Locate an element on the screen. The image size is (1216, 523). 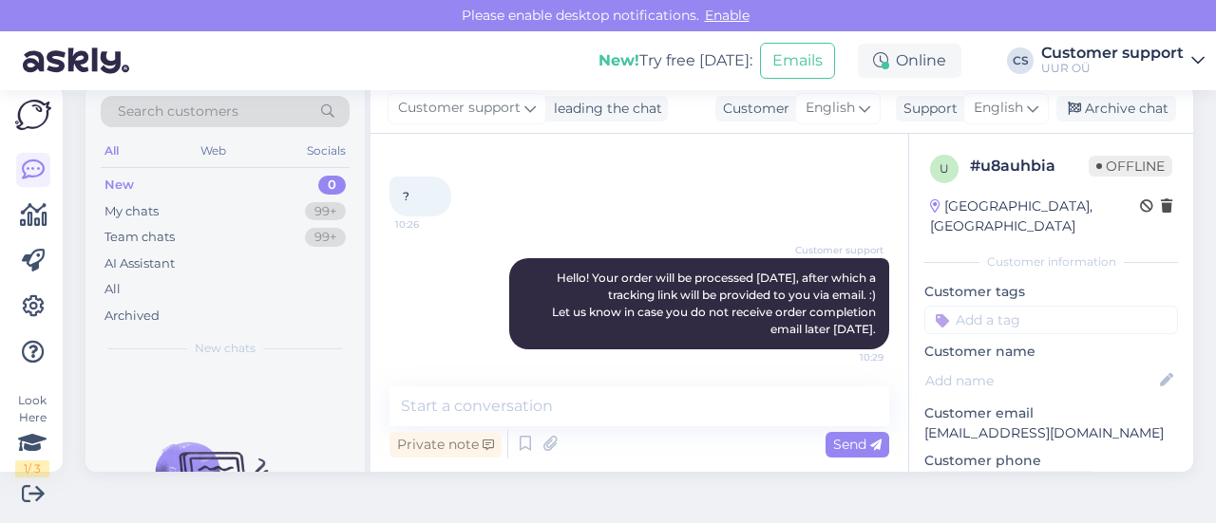
div: Customer is located at coordinates (752, 108).